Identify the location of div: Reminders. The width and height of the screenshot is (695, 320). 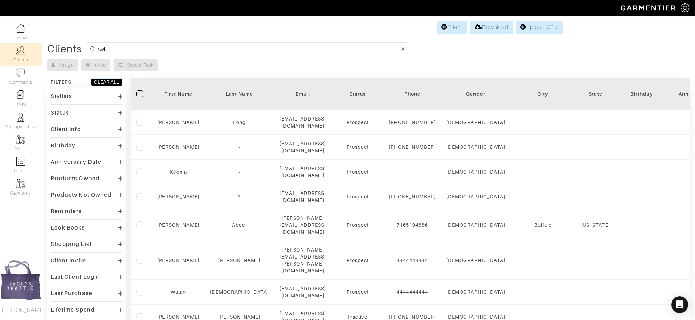
(66, 211).